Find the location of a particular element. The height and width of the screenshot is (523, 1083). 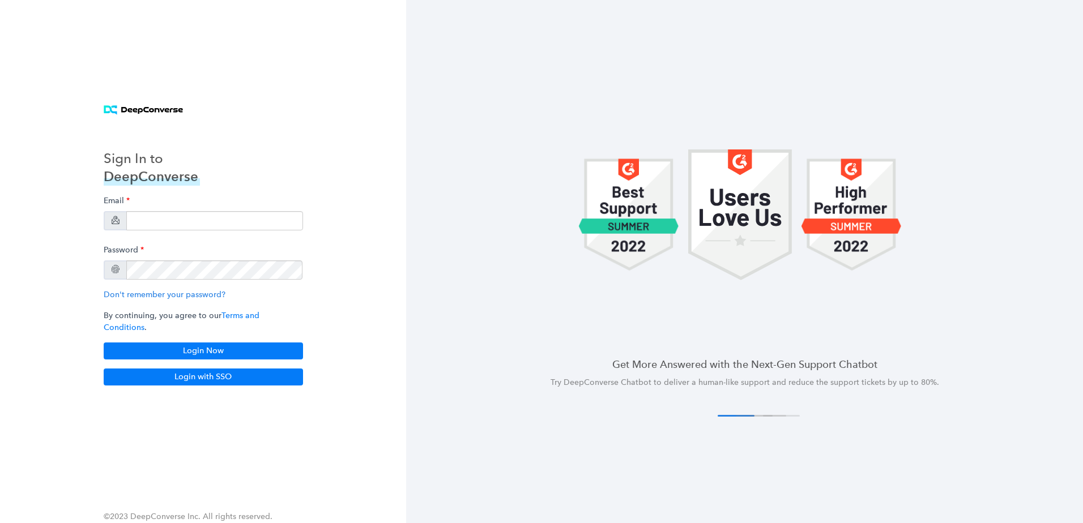

label: Email is located at coordinates (117, 201).